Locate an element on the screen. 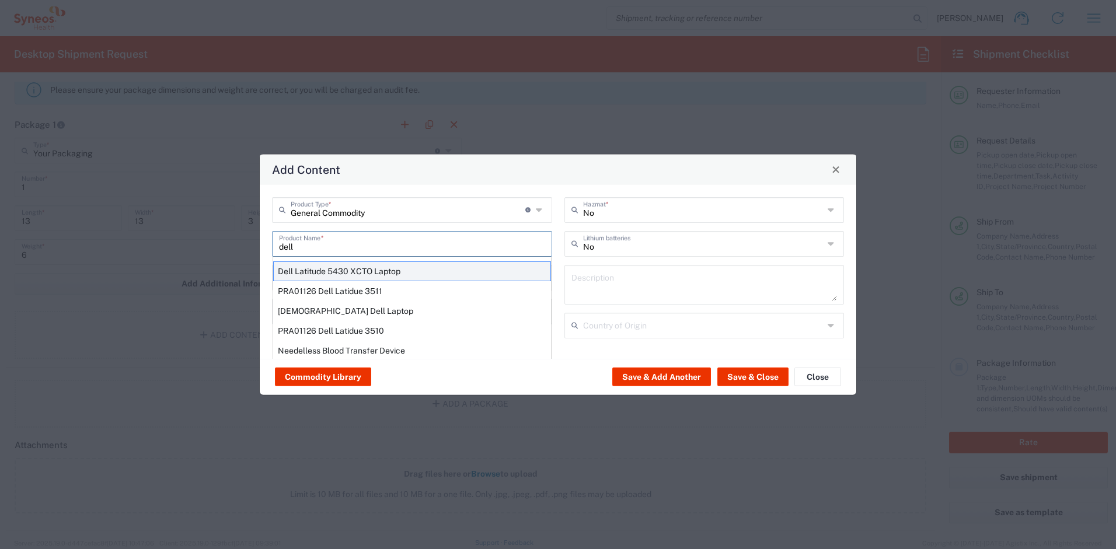 The image size is (1116, 549). div: PRA01126 Dell Latidue 3511 is located at coordinates (412, 291).